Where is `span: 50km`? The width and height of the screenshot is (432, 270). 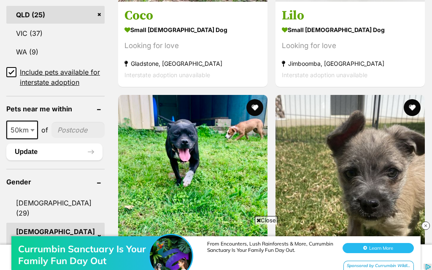
span: 50km is located at coordinates (22, 130).